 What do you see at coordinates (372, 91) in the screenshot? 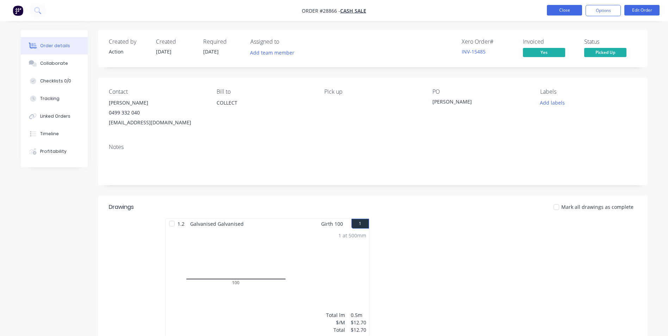
I see `div: Pick up` at bounding box center [372, 91].